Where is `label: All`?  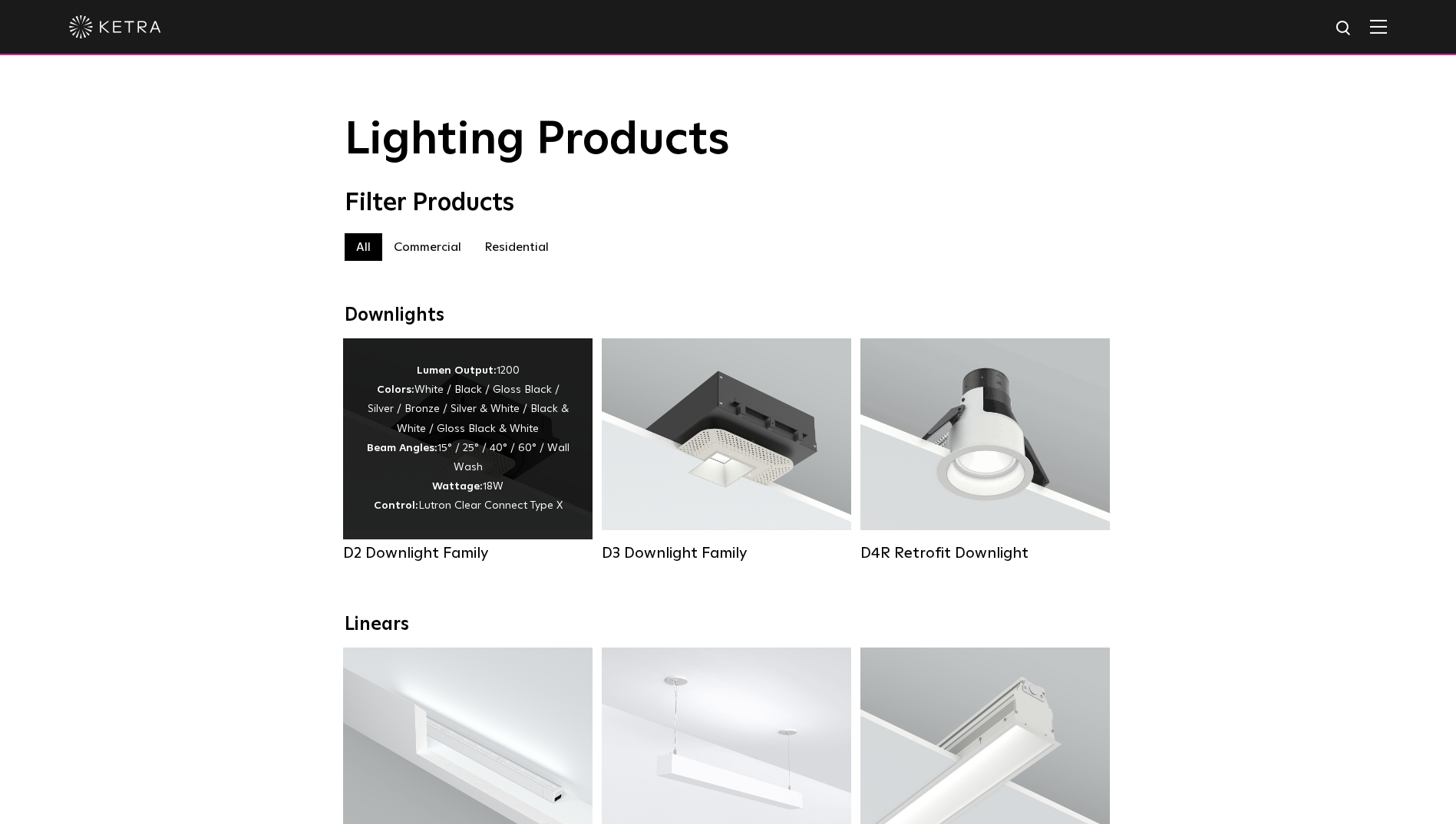 label: All is located at coordinates (363, 247).